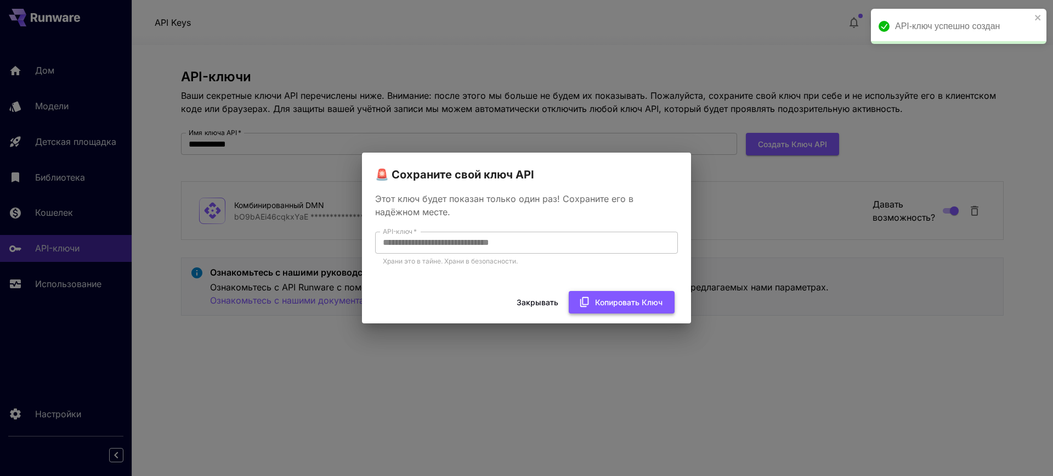  What do you see at coordinates (450, 261) in the screenshot?
I see `font: Храни это в тайне. Храни в безопасности.` at bounding box center [450, 261].